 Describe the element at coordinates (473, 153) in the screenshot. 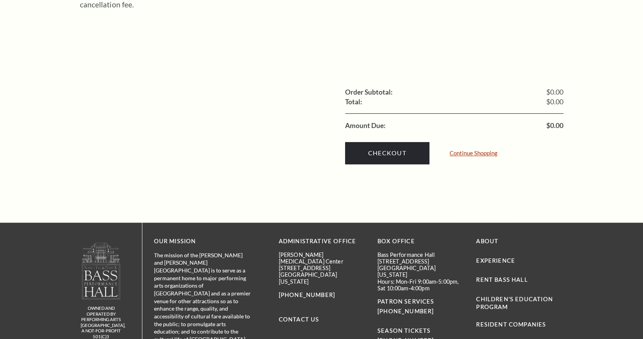

I see `a: Continue Shopping` at that location.